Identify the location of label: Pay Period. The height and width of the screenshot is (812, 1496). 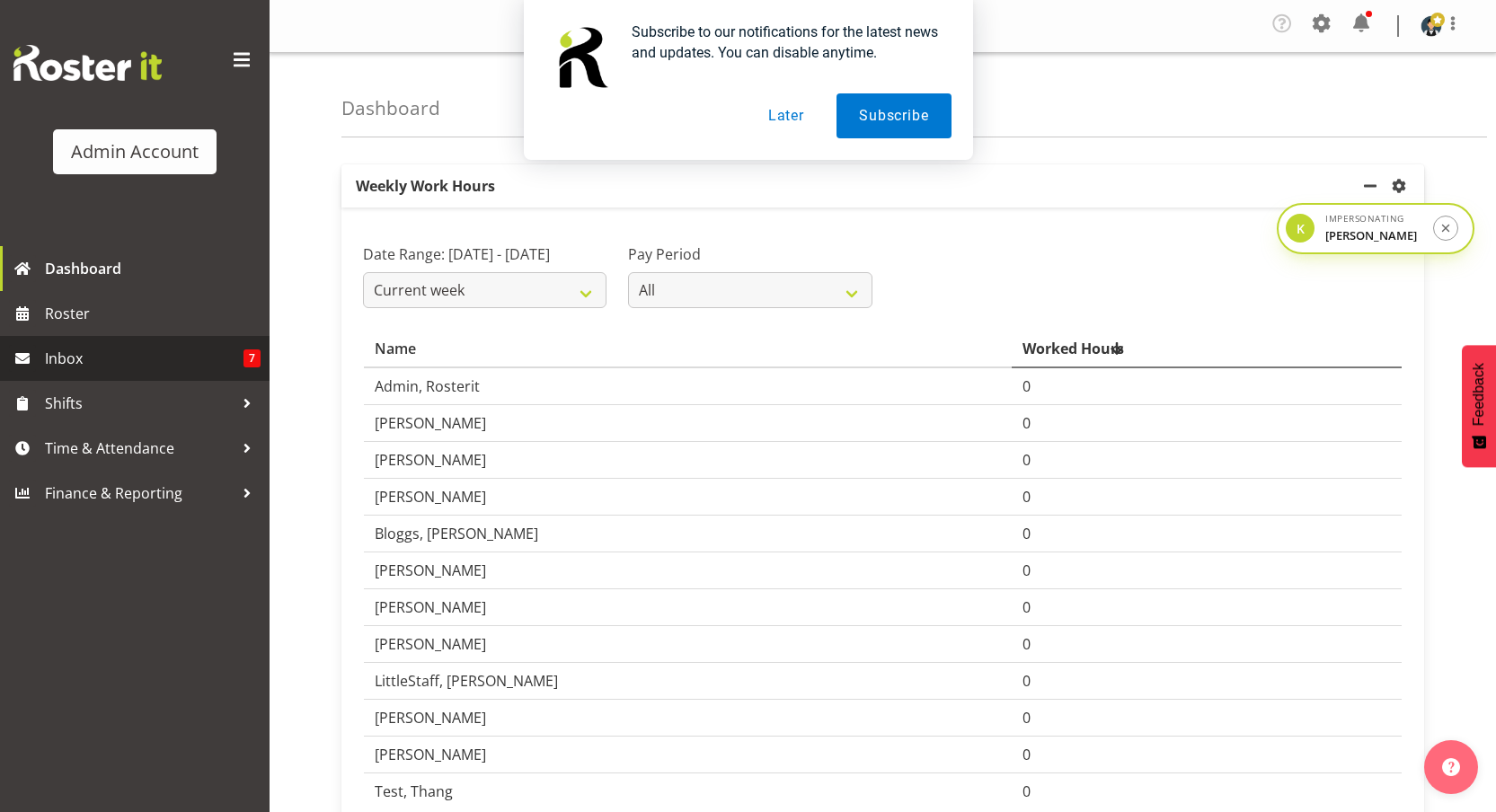
(749, 254).